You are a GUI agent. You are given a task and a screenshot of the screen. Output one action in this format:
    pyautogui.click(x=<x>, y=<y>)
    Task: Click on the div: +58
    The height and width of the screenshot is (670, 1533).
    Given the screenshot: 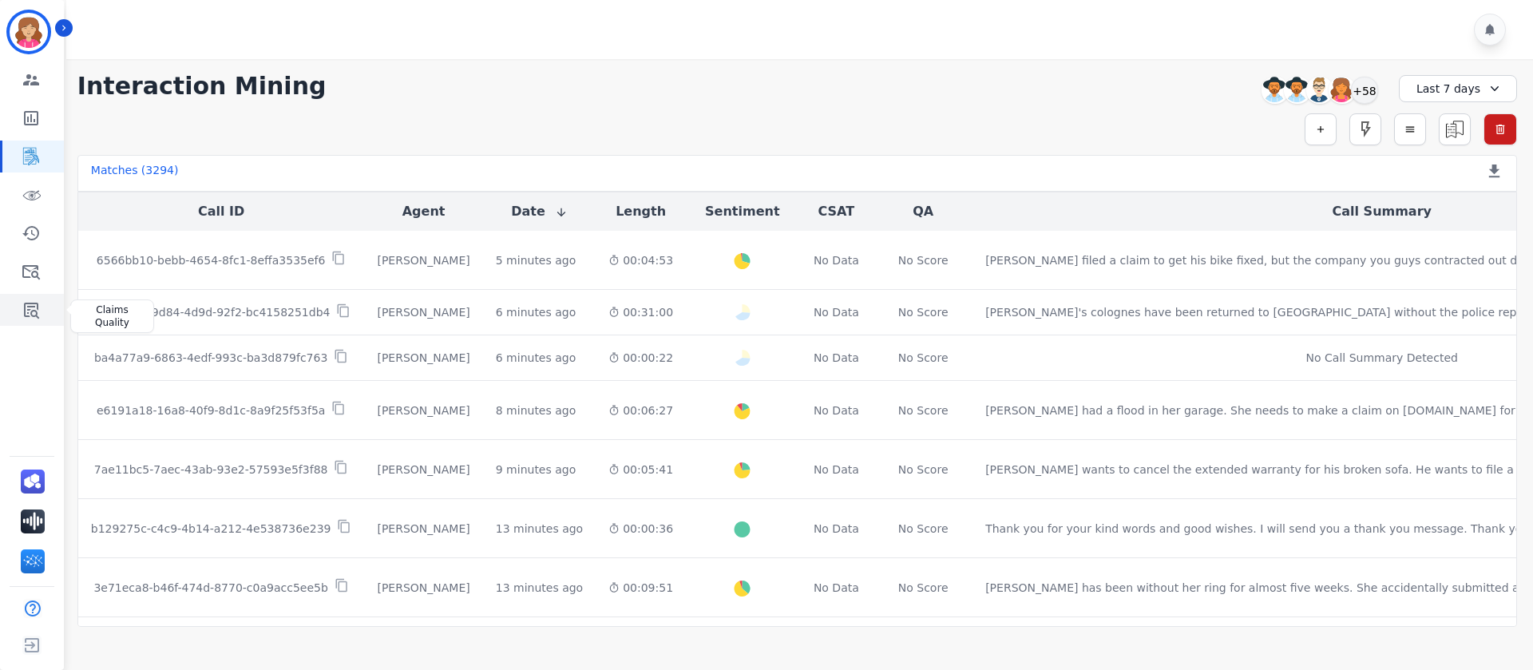 What is the action you would take?
    pyautogui.click(x=1364, y=90)
    